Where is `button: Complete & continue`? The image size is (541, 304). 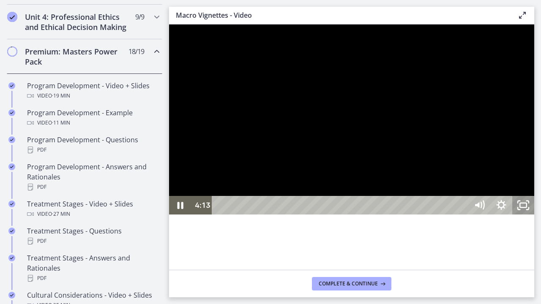
button: Complete & continue is located at coordinates (352, 284).